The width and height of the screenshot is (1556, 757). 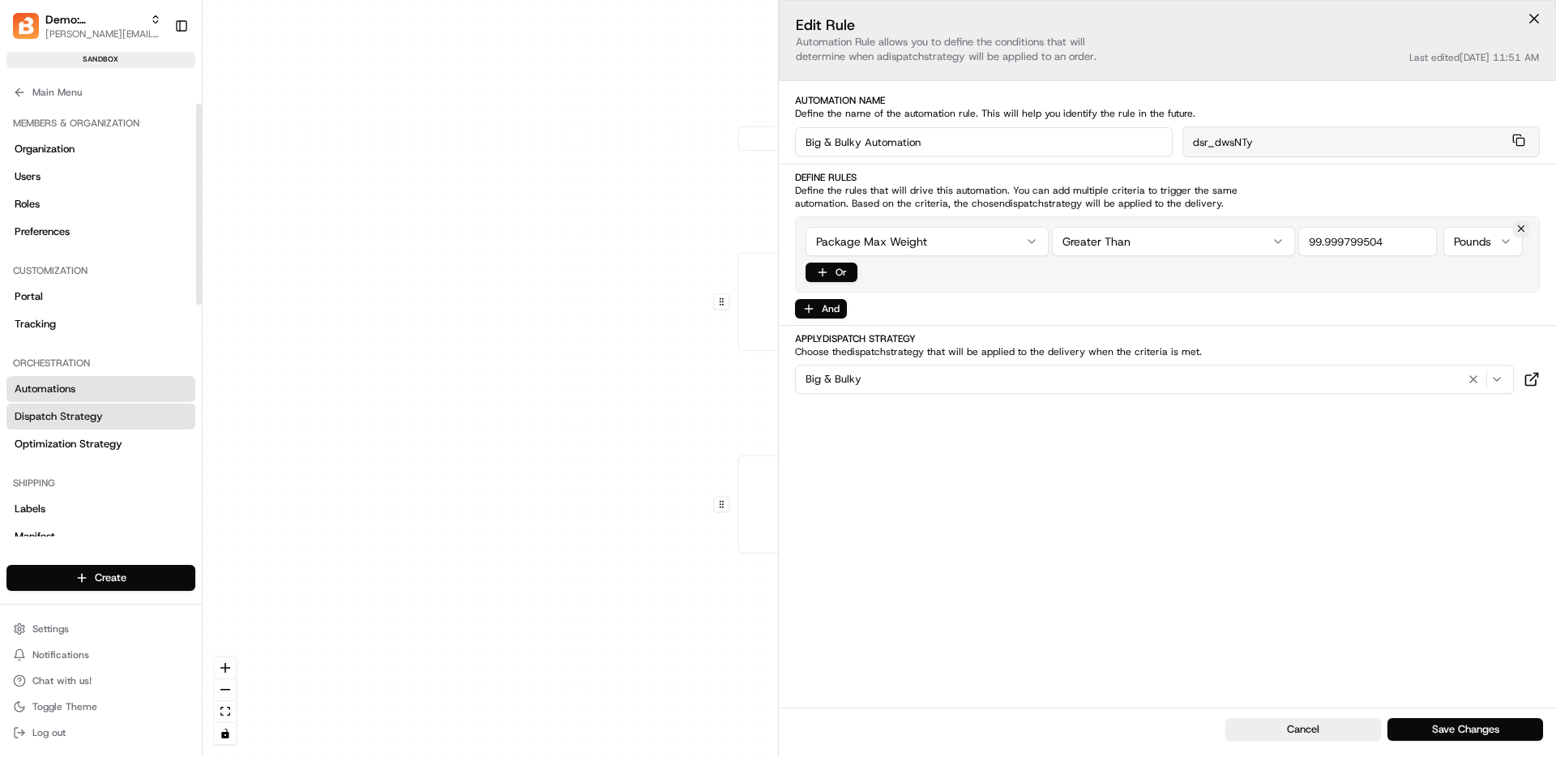 What do you see at coordinates (30, 509) in the screenshot?
I see `span: Labels` at bounding box center [30, 509].